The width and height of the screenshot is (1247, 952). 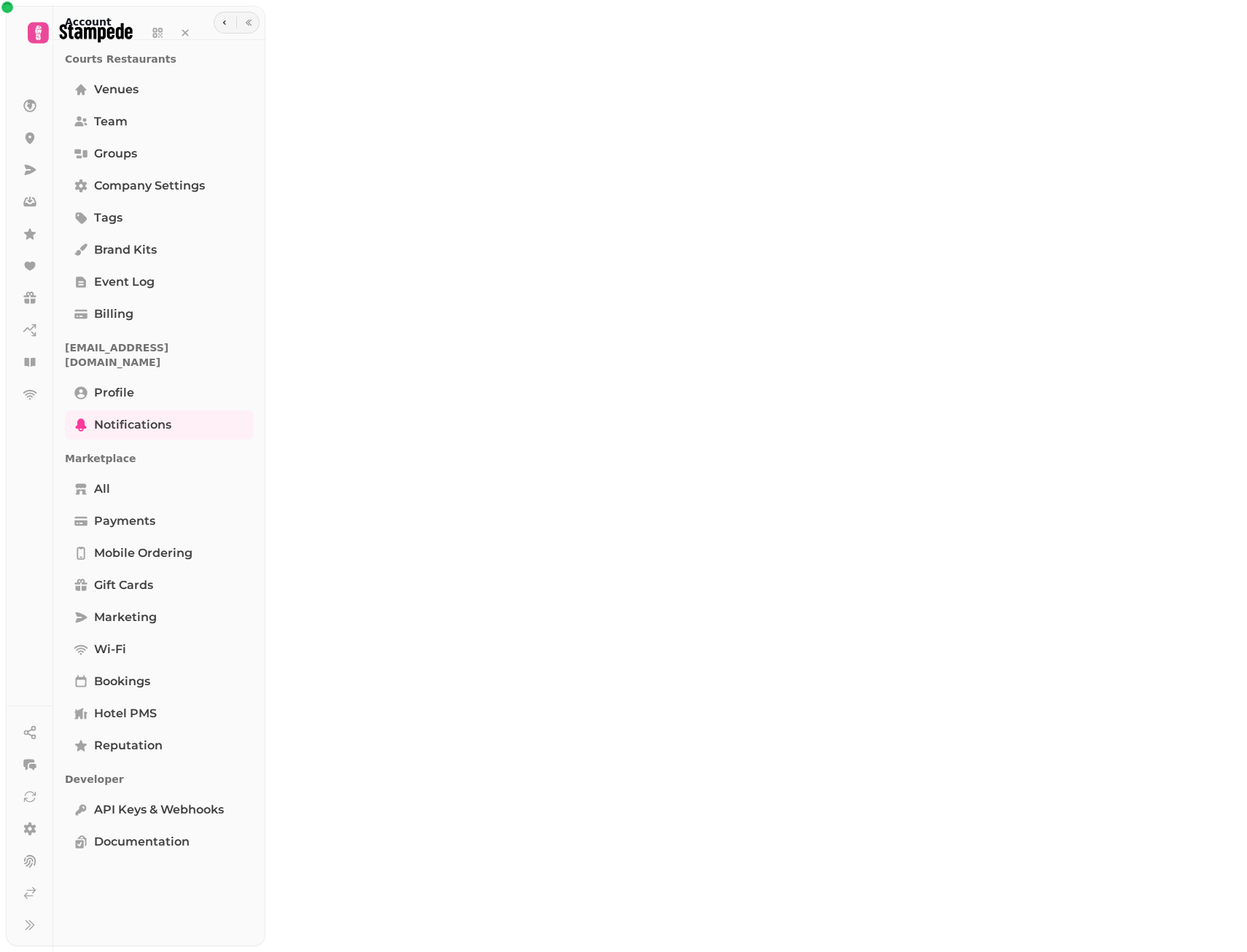 I want to click on span: Brand Kits, so click(x=125, y=250).